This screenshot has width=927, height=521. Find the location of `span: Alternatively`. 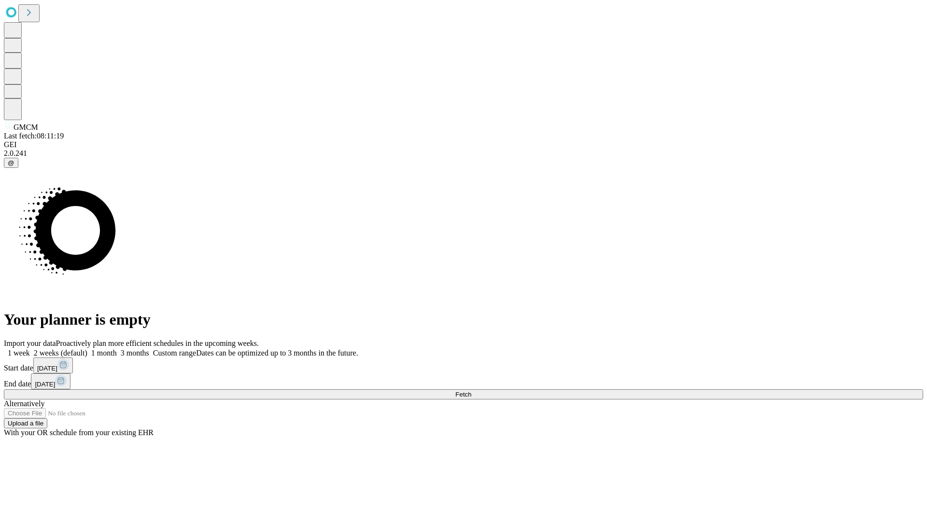

span: Alternatively is located at coordinates (24, 403).